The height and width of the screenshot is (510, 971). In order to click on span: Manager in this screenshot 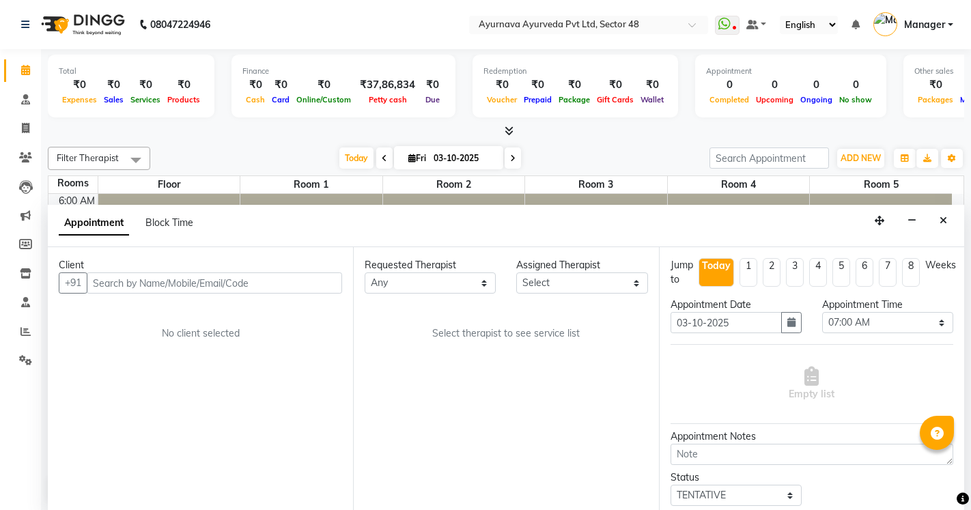, I will do `click(924, 25)`.